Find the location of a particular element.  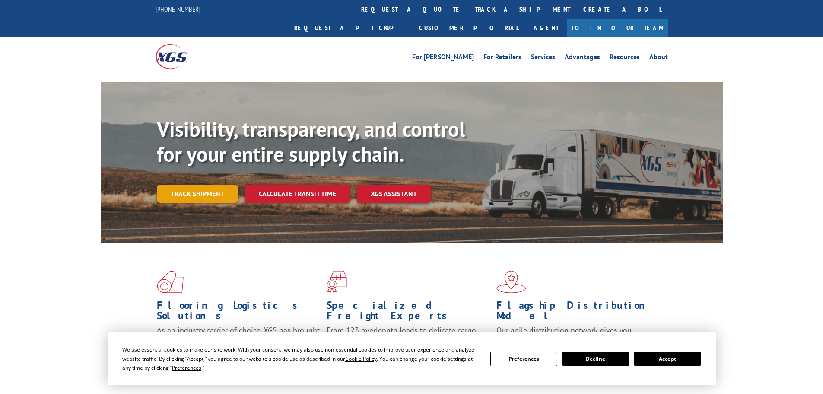

button: Accept is located at coordinates (667, 359).